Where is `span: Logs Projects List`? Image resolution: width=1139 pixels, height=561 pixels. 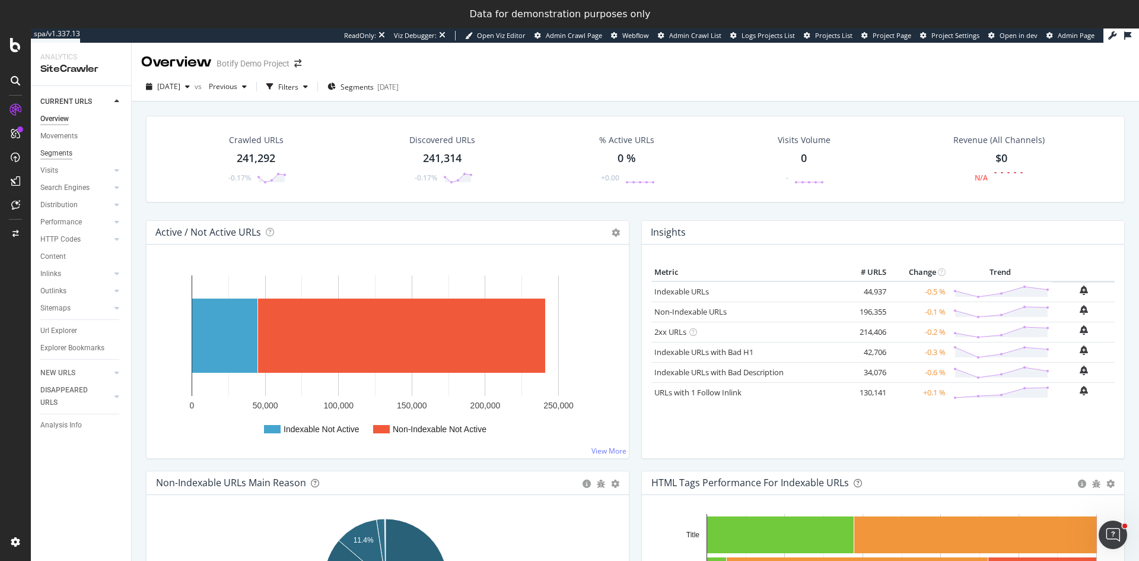 span: Logs Projects List is located at coordinates (768, 35).